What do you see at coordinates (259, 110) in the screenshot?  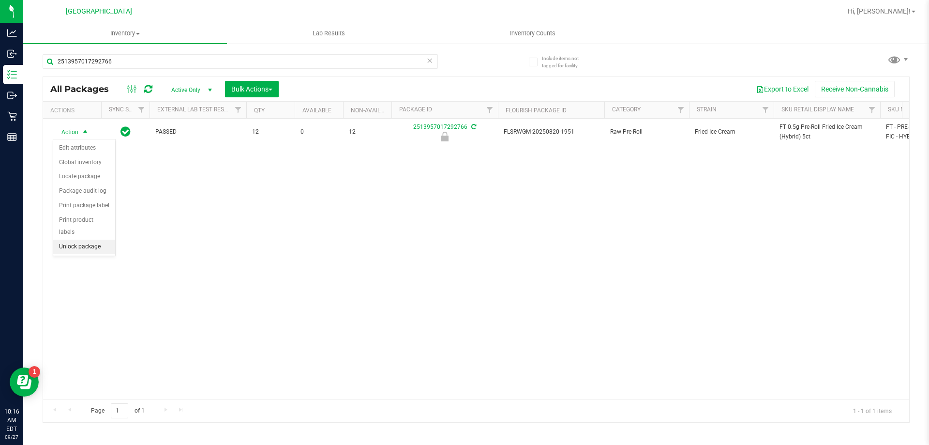 I see `a: Qty` at bounding box center [259, 110].